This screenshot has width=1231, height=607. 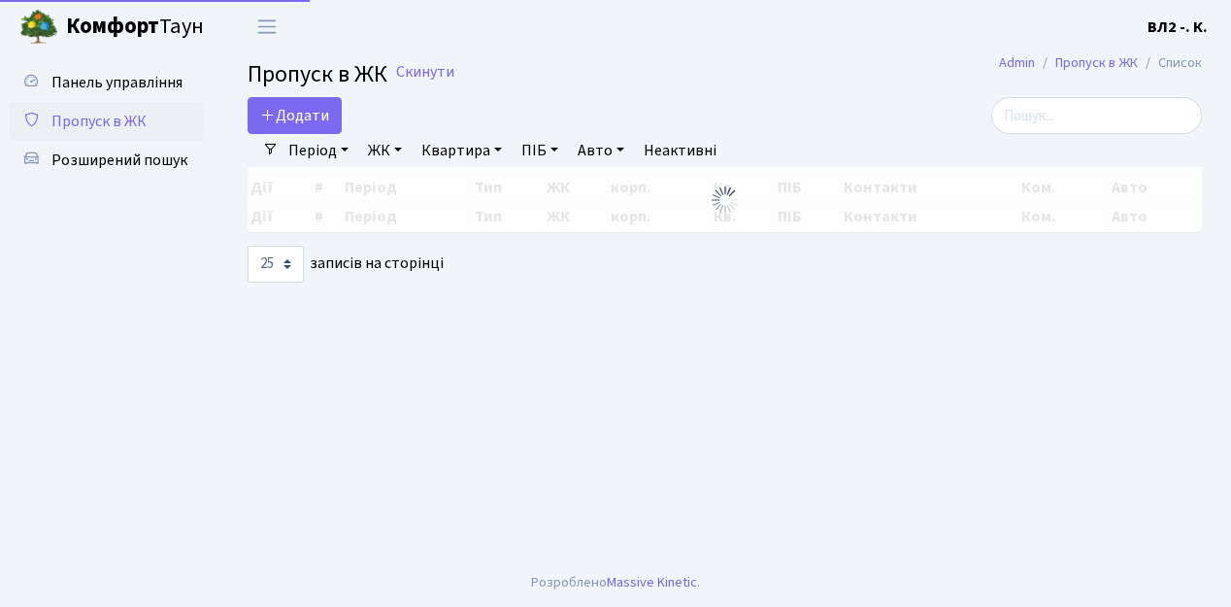 What do you see at coordinates (425, 72) in the screenshot?
I see `a: Скинути` at bounding box center [425, 72].